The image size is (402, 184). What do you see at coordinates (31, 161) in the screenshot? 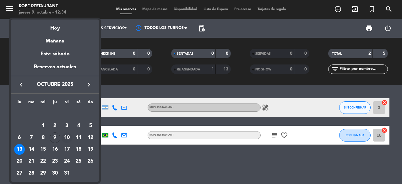
I see `div: 21` at bounding box center [31, 161].